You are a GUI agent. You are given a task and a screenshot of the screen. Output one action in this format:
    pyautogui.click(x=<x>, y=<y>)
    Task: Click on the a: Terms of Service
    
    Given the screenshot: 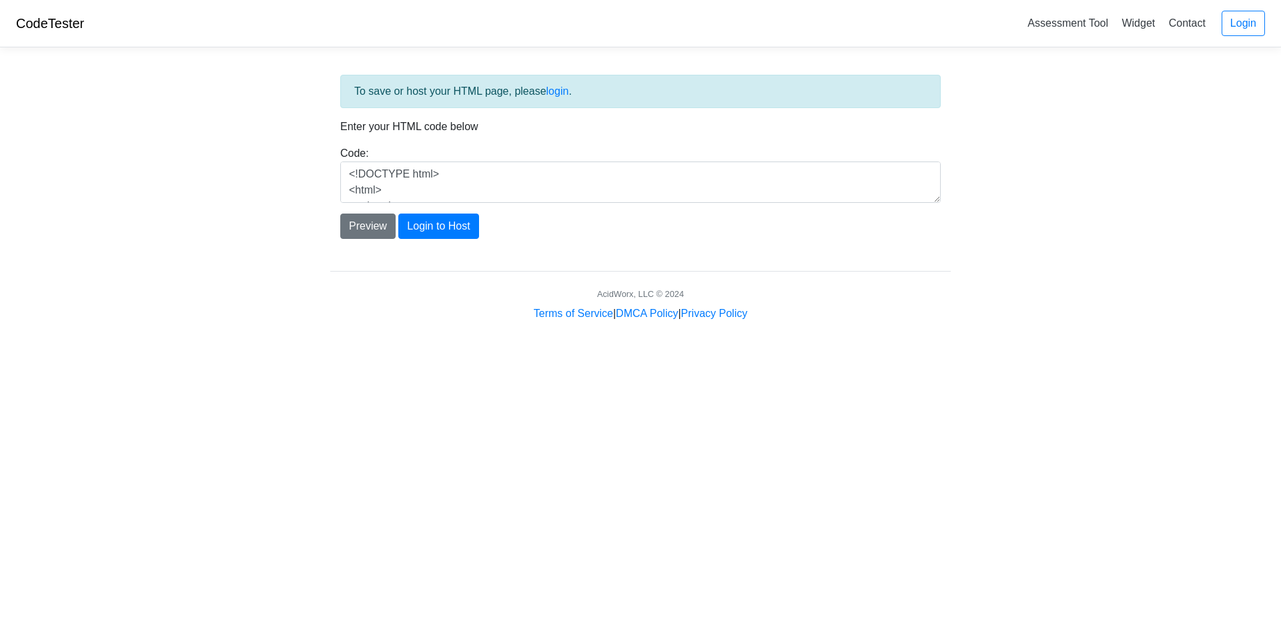 What is the action you would take?
    pyautogui.click(x=573, y=313)
    